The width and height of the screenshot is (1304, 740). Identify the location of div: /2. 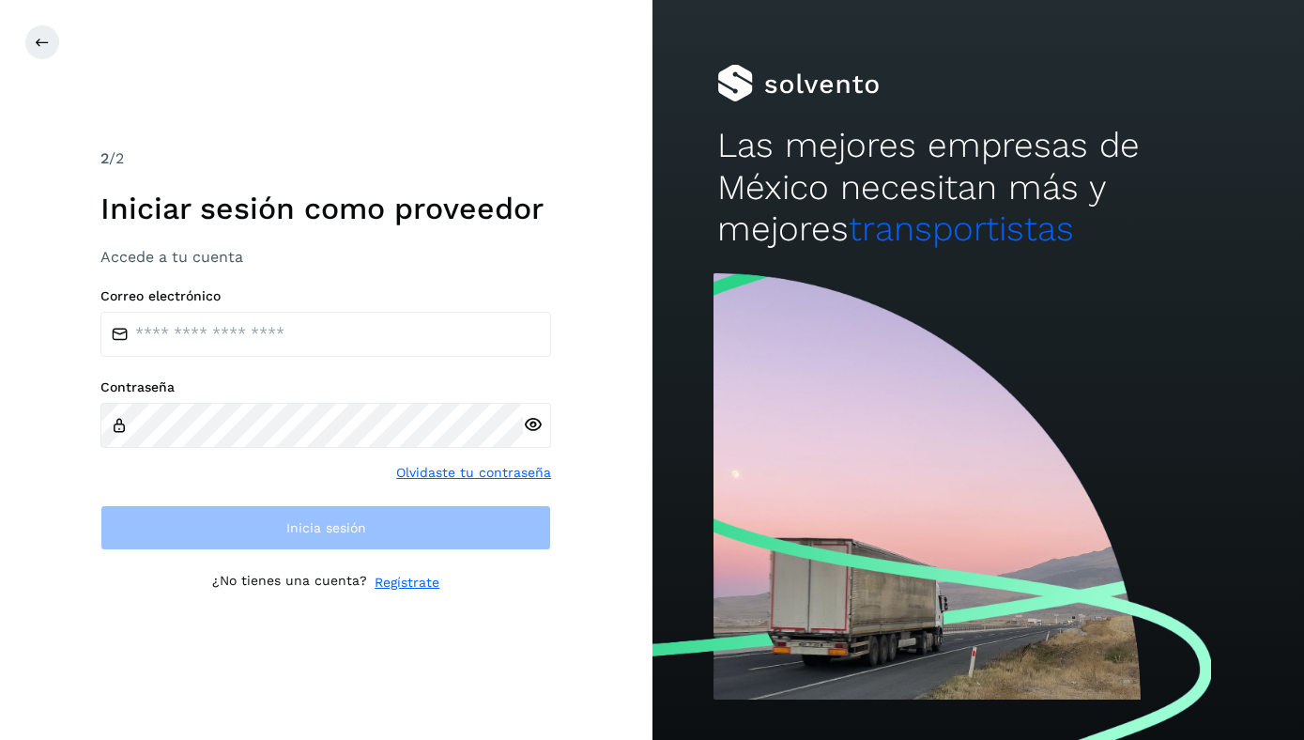
(326, 159).